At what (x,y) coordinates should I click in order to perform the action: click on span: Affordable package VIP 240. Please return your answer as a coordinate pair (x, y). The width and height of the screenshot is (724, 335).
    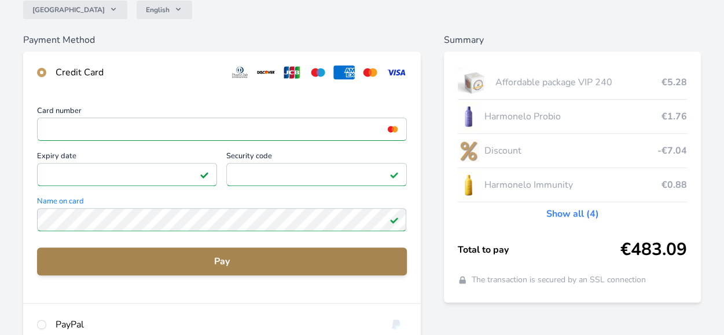
    Looking at the image, I should click on (578, 82).